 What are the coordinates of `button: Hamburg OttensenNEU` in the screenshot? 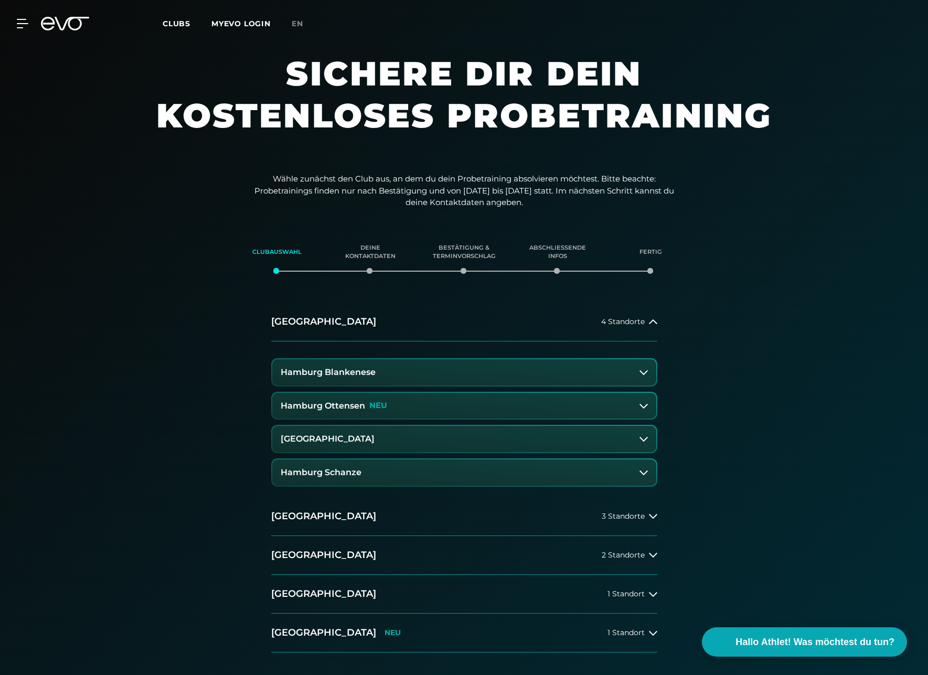 It's located at (464, 406).